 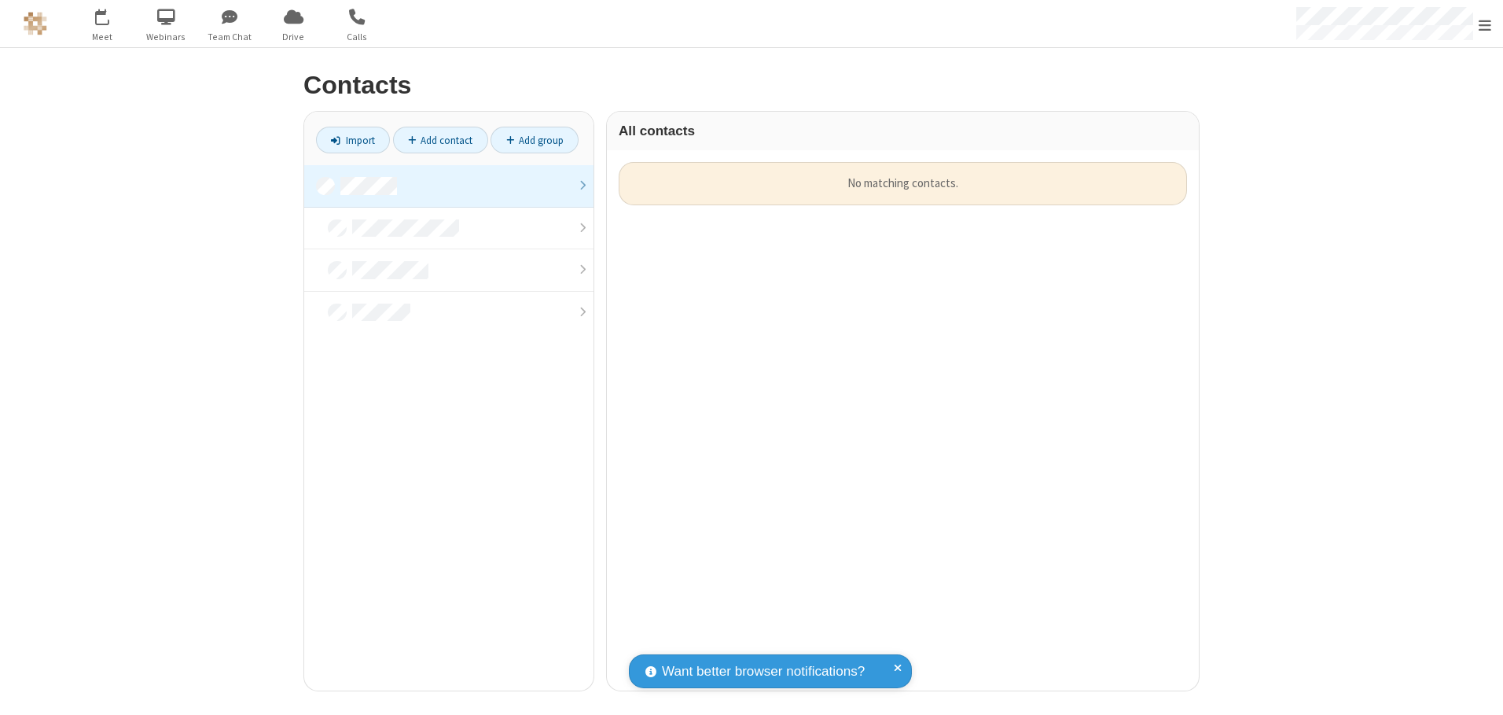 What do you see at coordinates (752, 85) in the screenshot?
I see `h2: Contacts` at bounding box center [752, 85].